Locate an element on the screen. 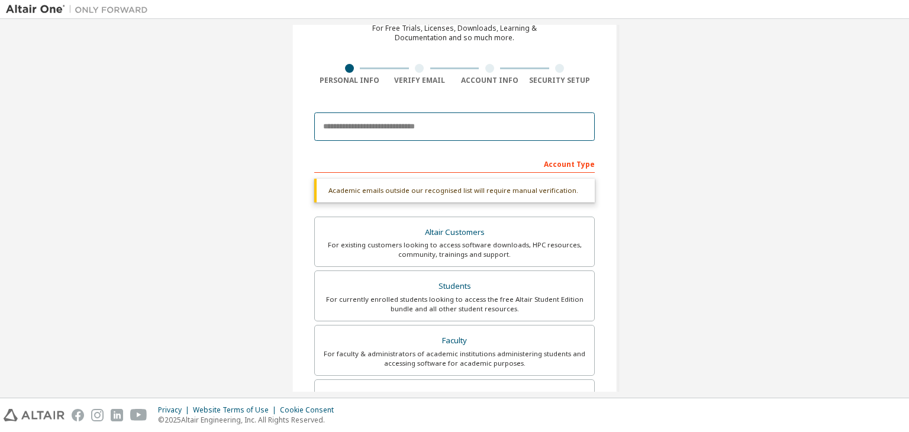  div: For currently enrolled students looking to access the free Altair Student Edition bundle and all ... is located at coordinates (455, 304).